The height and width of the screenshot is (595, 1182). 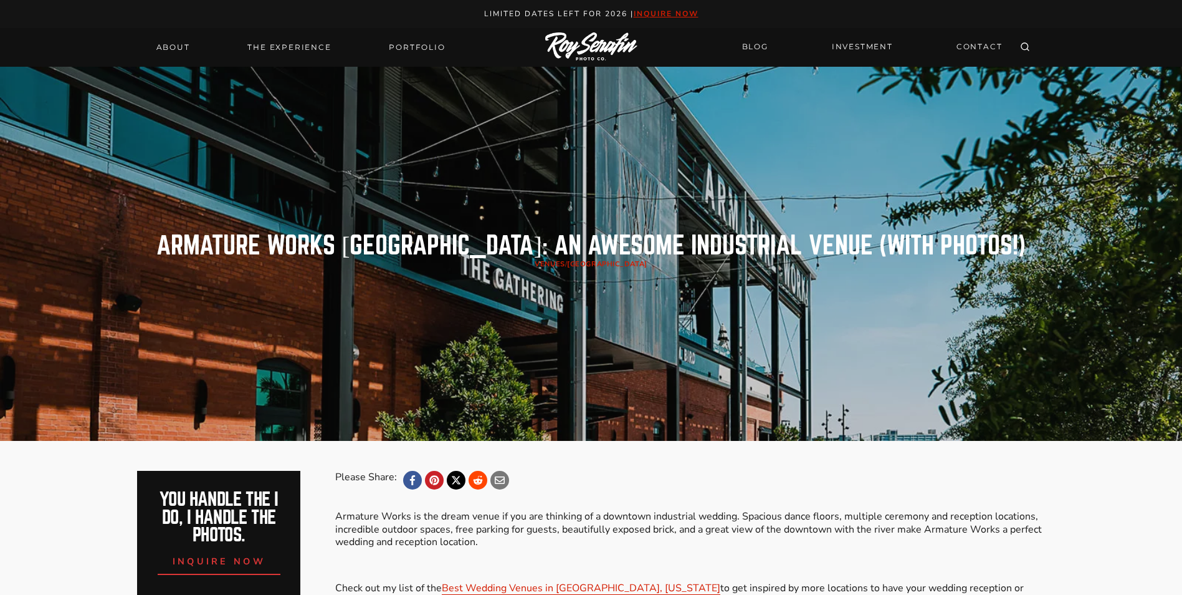 What do you see at coordinates (550, 264) in the screenshot?
I see `a: Venues` at bounding box center [550, 264].